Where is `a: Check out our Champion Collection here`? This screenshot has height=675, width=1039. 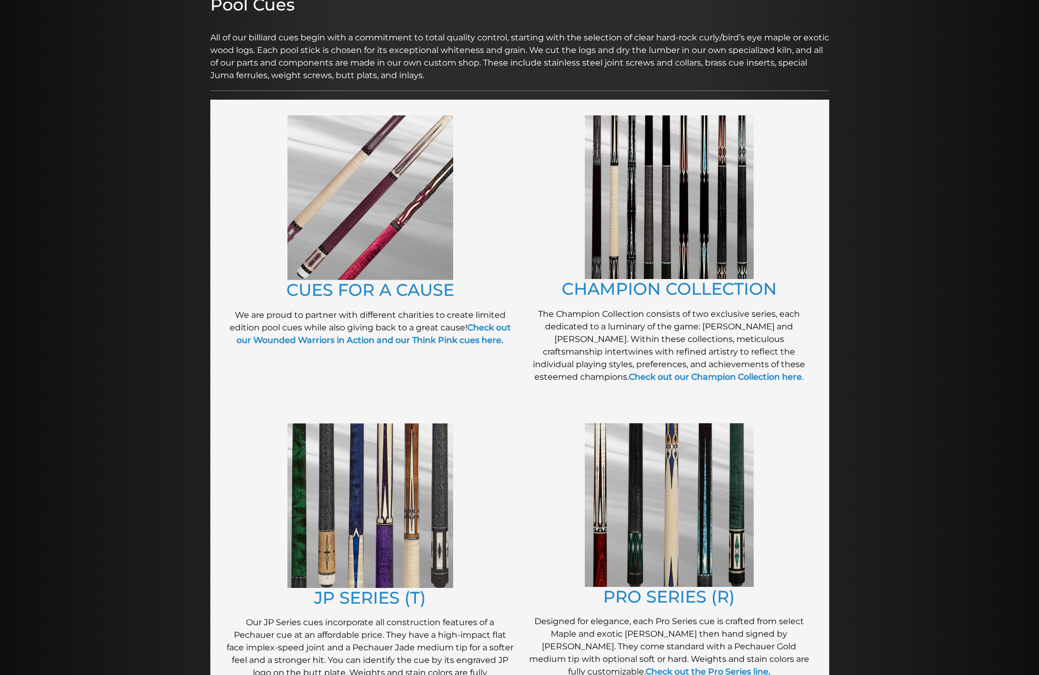 a: Check out our Champion Collection here is located at coordinates (716, 377).